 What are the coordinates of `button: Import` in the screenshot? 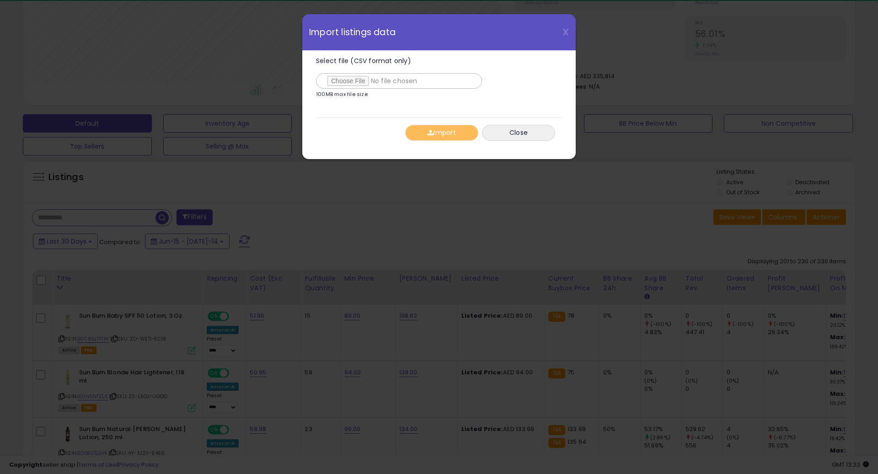 It's located at (442, 133).